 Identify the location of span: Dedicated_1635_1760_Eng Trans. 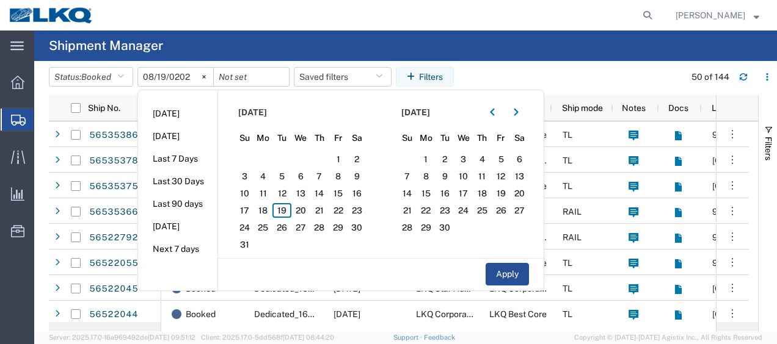
(320, 314).